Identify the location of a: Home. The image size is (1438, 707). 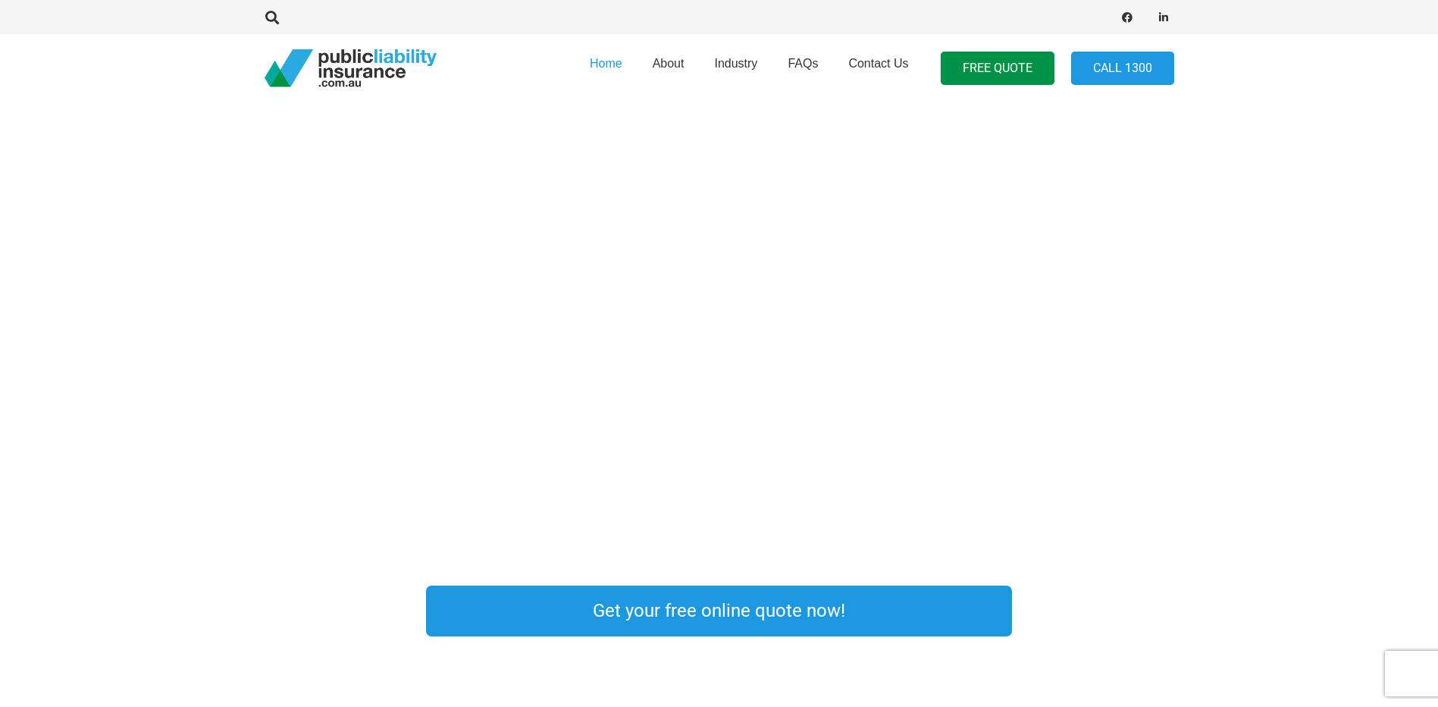
(606, 68).